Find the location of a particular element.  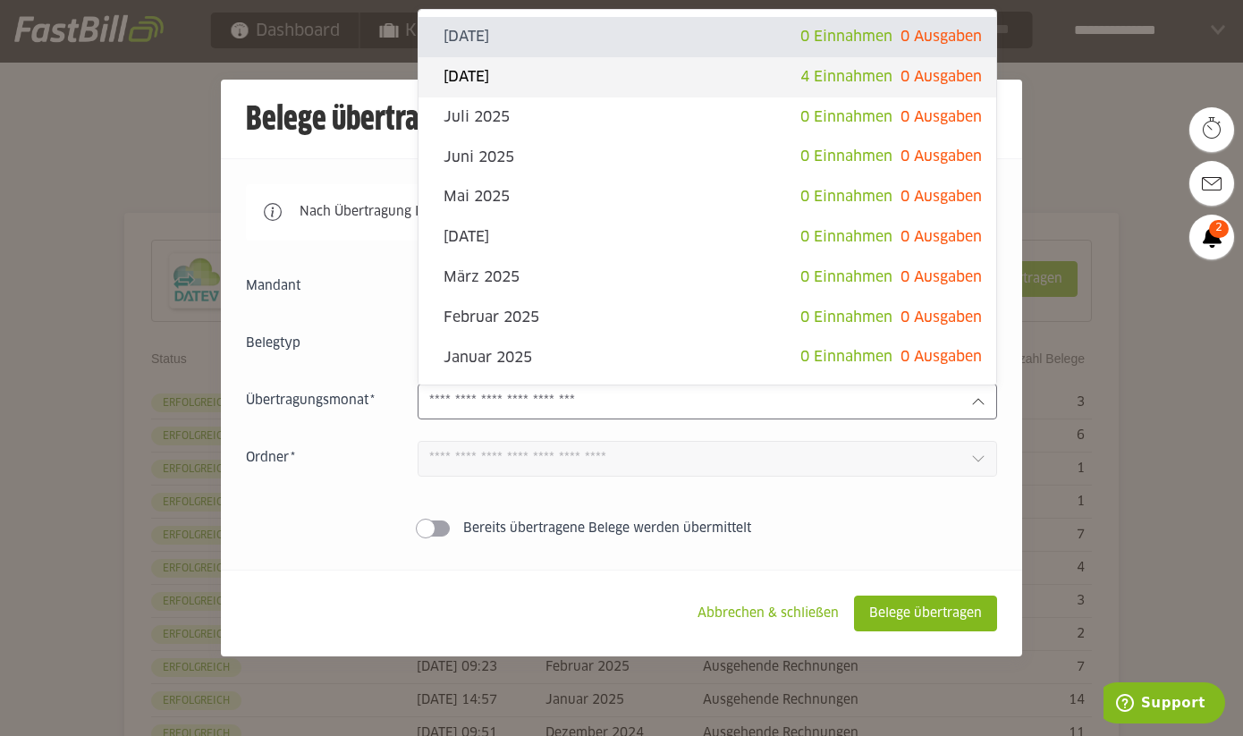

sl-option: Dezember 2024 is located at coordinates (707, 397).